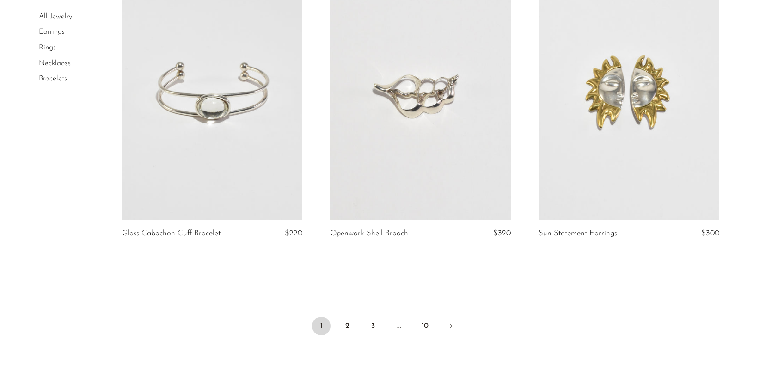 Image resolution: width=772 pixels, height=388 pixels. What do you see at coordinates (294, 233) in the screenshot?
I see `span: $220` at bounding box center [294, 233].